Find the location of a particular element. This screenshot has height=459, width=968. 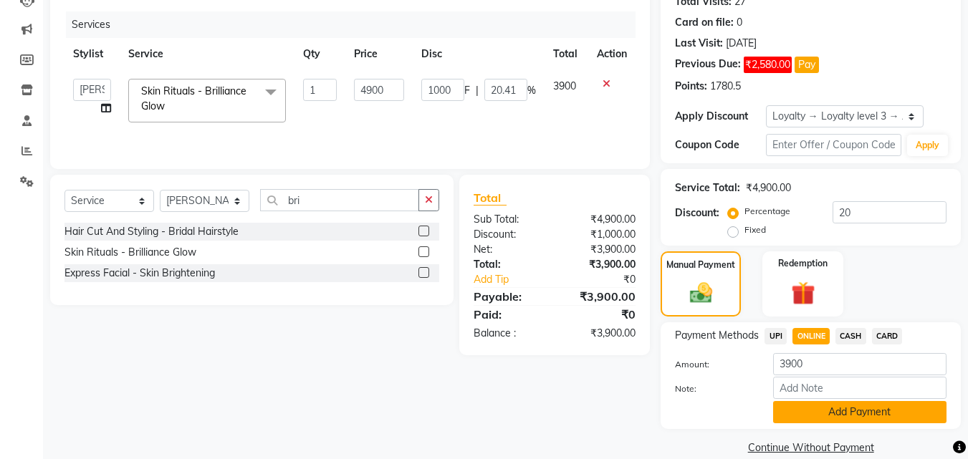

span: Payment Methods is located at coordinates (717, 335).